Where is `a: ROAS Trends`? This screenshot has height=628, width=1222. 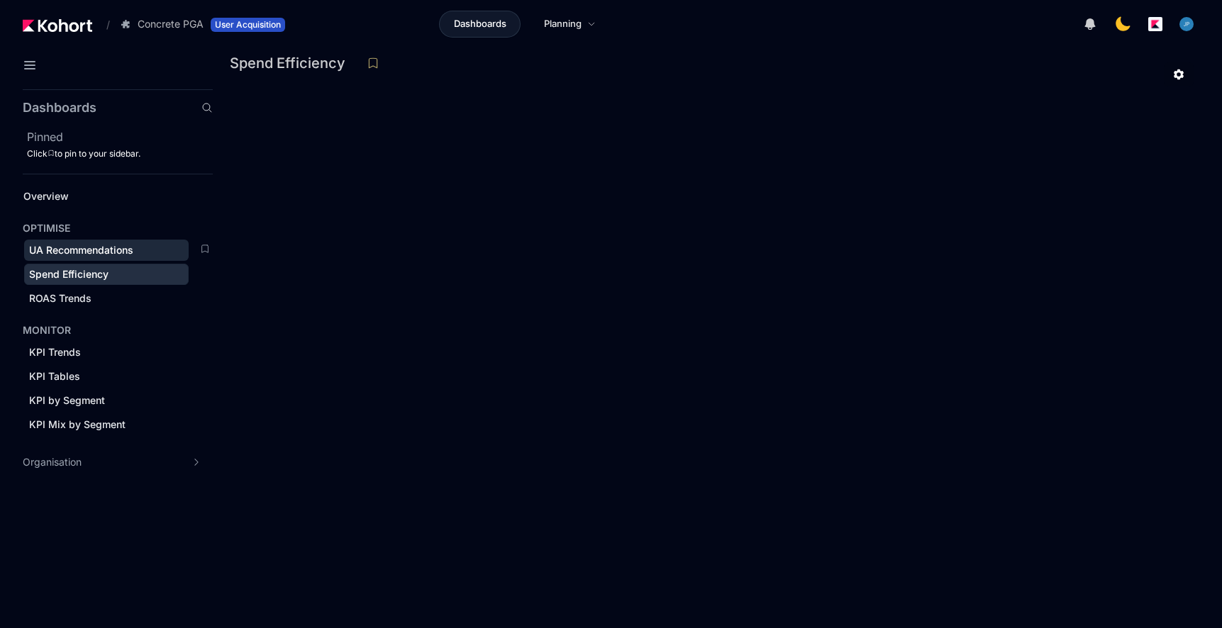
a: ROAS Trends is located at coordinates (106, 298).